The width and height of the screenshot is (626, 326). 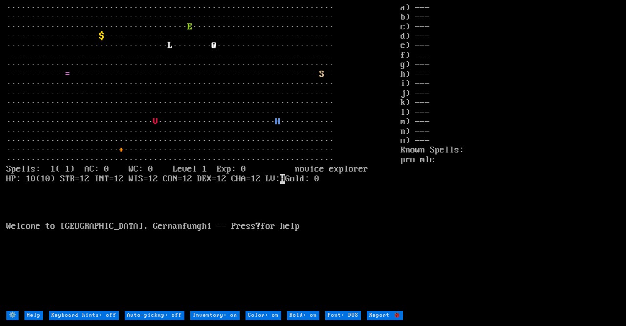 I want to click on input: Auto-pickup: off, so click(x=154, y=315).